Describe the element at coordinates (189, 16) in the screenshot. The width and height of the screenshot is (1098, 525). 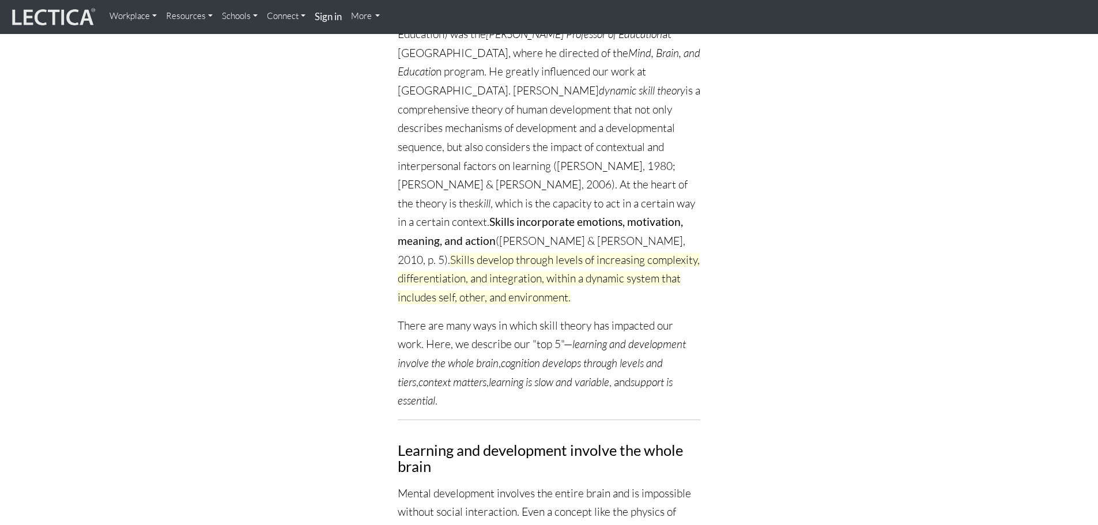
I see `a: Resources` at that location.